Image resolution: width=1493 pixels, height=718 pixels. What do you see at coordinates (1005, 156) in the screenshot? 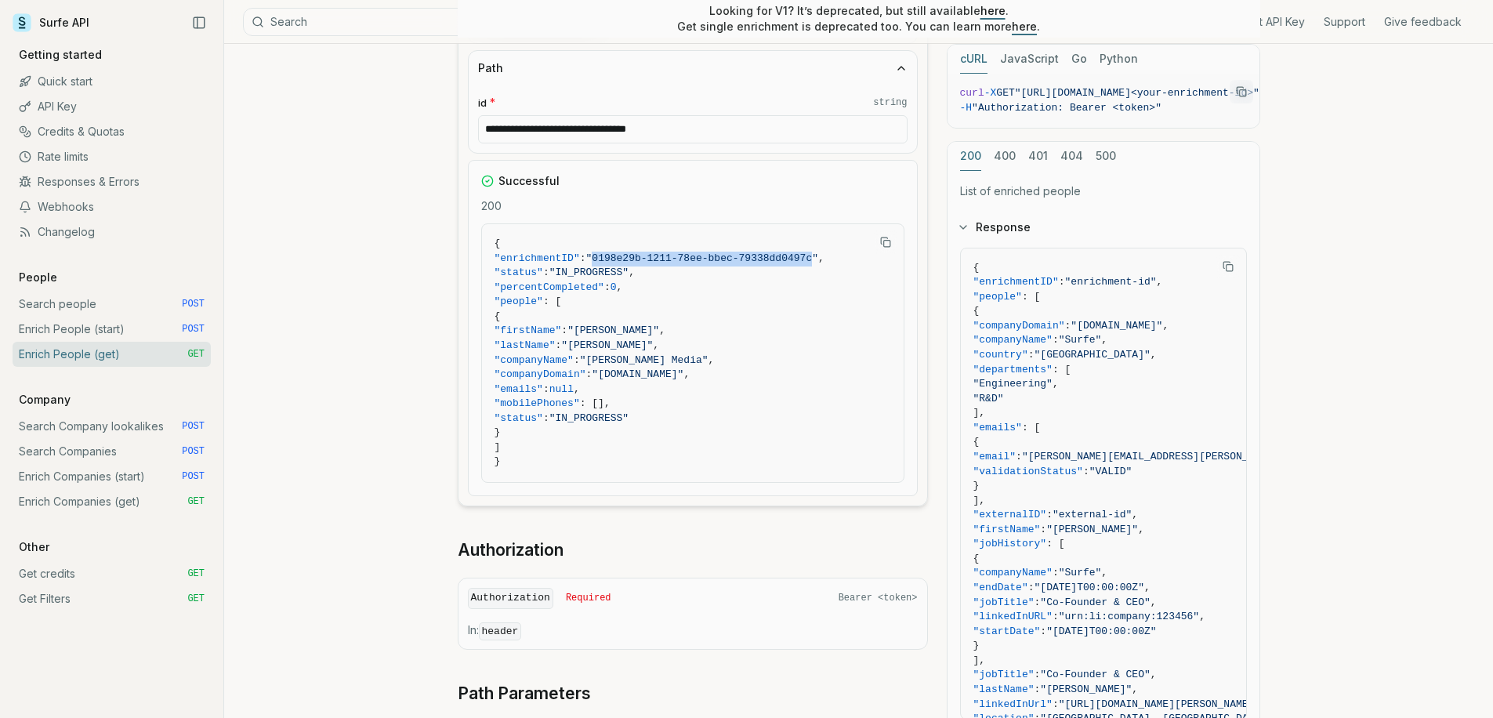
I see `button: 400` at bounding box center [1005, 156].